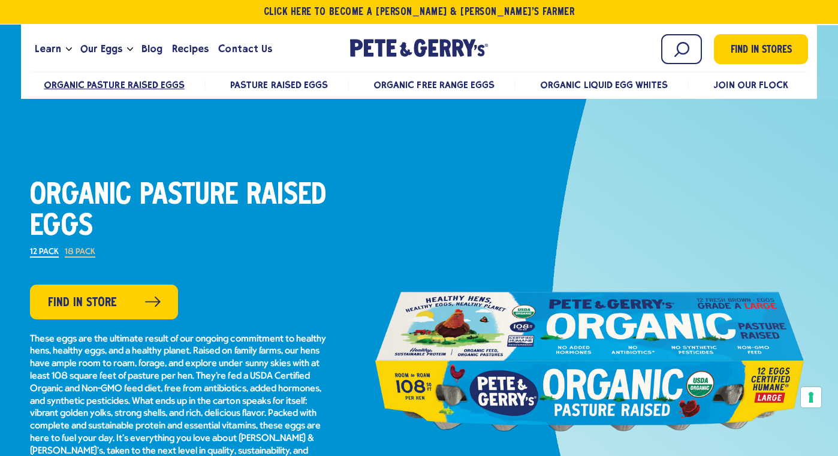 Image resolution: width=838 pixels, height=456 pixels. What do you see at coordinates (101, 49) in the screenshot?
I see `span: Our Eggs` at bounding box center [101, 49].